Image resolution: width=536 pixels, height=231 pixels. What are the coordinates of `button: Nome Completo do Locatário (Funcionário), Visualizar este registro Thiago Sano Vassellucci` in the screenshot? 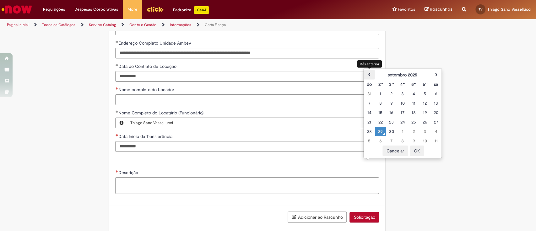 It's located at (121, 123).